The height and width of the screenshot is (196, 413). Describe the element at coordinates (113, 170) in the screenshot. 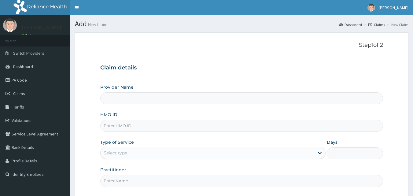

I see `label: Practitioner` at that location.